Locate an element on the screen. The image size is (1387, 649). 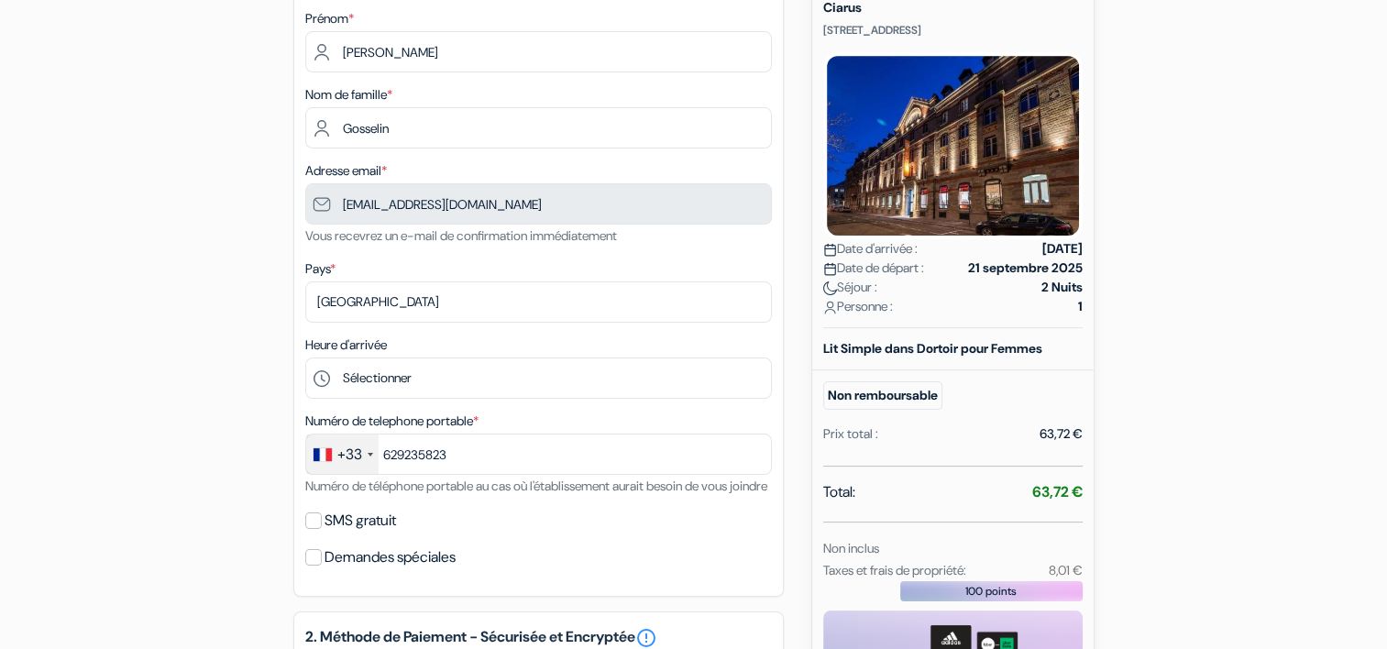
div: France: +33 is located at coordinates (342, 454).